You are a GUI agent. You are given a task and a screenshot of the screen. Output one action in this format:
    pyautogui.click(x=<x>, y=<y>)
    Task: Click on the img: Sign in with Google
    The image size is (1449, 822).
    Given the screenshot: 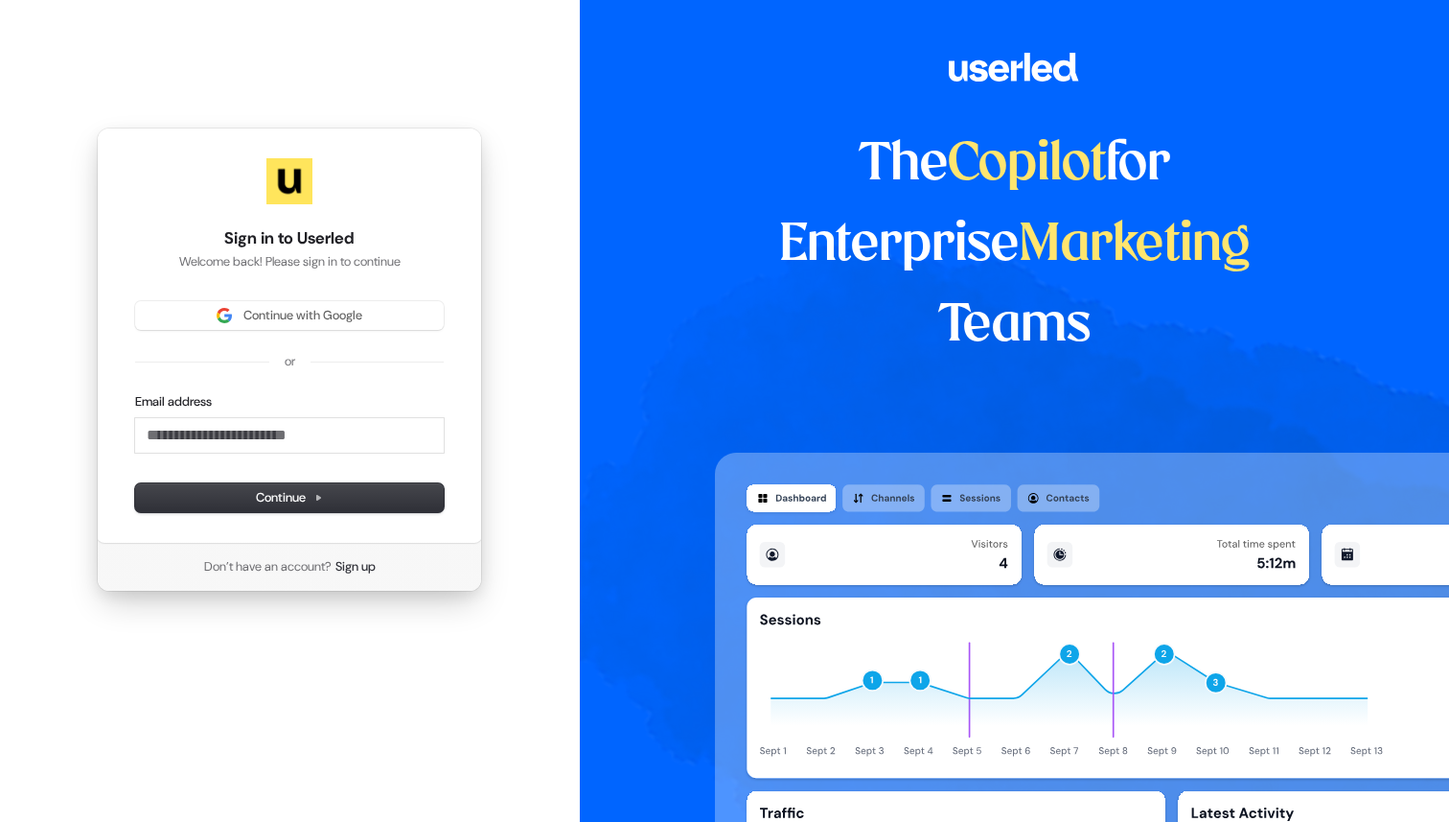 What is the action you would take?
    pyautogui.click(x=224, y=315)
    